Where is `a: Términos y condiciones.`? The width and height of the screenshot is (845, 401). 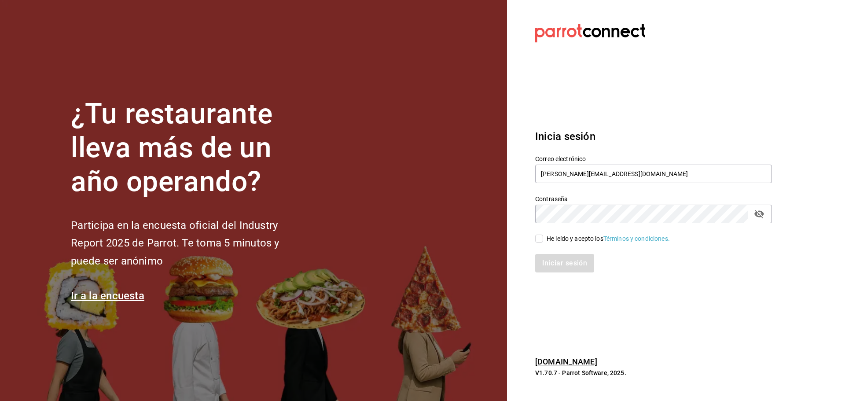
a: Términos y condiciones. is located at coordinates (636, 239).